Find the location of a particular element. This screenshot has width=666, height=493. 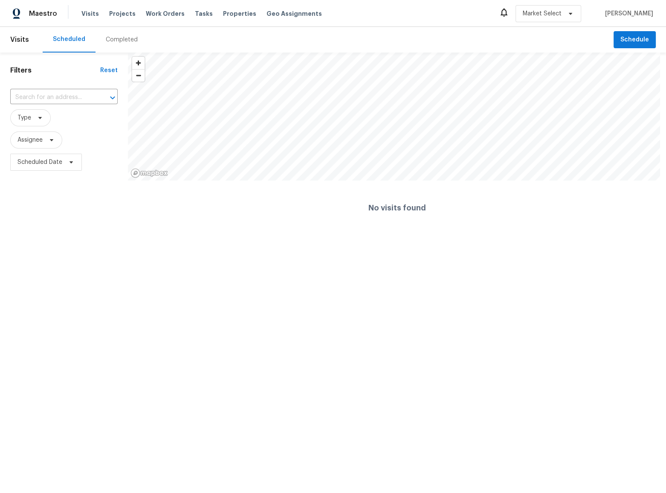

h1: Filters is located at coordinates (55, 70).